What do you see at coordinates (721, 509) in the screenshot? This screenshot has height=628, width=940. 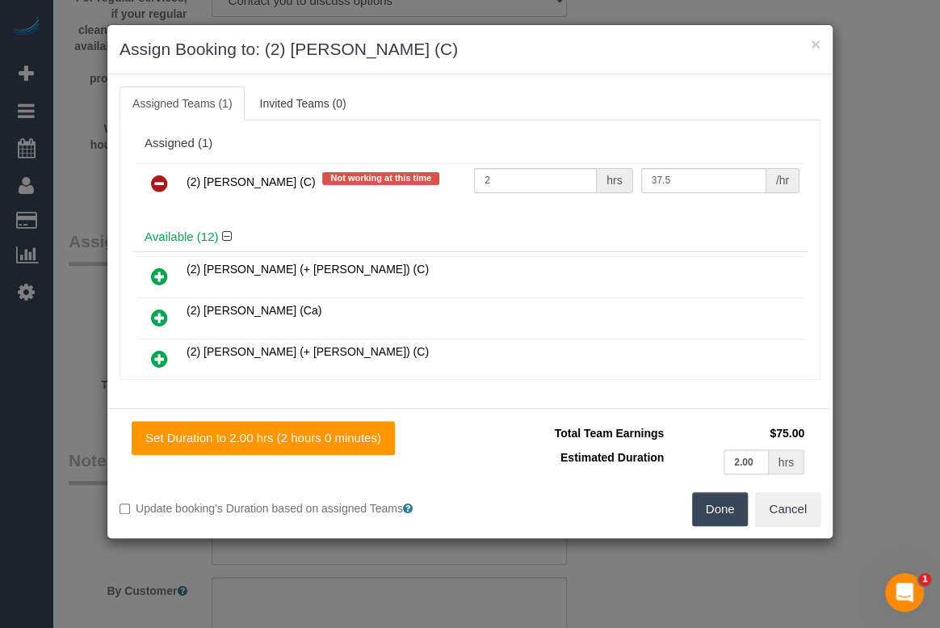 I see `button: Done` at bounding box center [721, 509].